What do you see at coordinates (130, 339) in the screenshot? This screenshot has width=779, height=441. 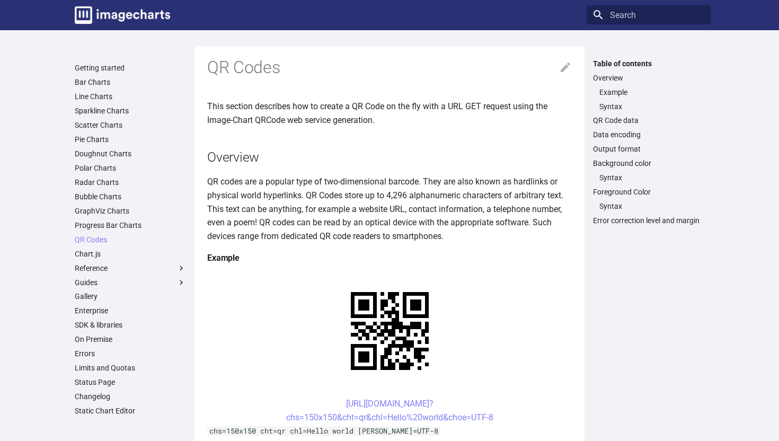 I see `a: On Premise` at bounding box center [130, 339].